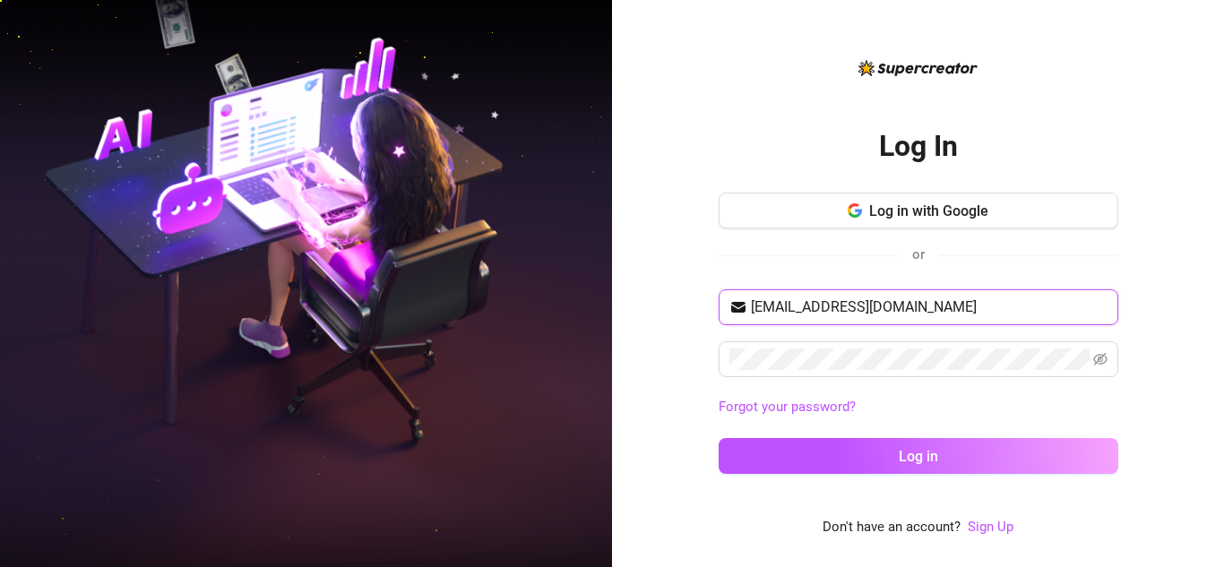 The height and width of the screenshot is (567, 1224). What do you see at coordinates (929, 307) in the screenshot?
I see `input: Your email` at bounding box center [929, 307].